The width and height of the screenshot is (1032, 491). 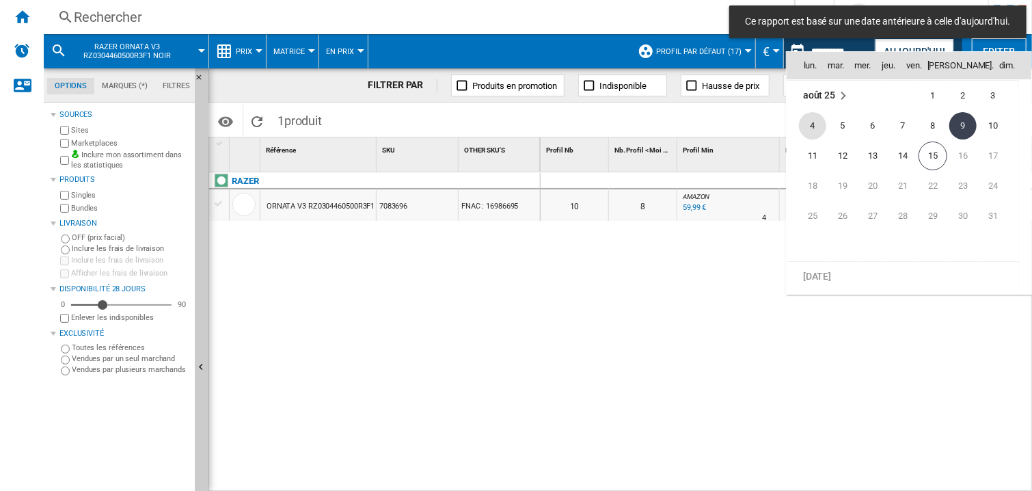 What do you see at coordinates (903, 156) in the screenshot?
I see `span: 14` at bounding box center [903, 156].